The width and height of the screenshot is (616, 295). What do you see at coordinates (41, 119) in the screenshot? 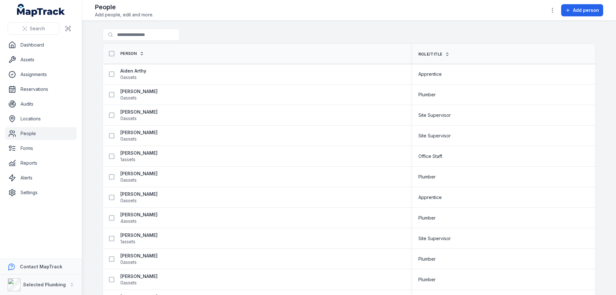
I see `a: Locations` at bounding box center [41, 119].